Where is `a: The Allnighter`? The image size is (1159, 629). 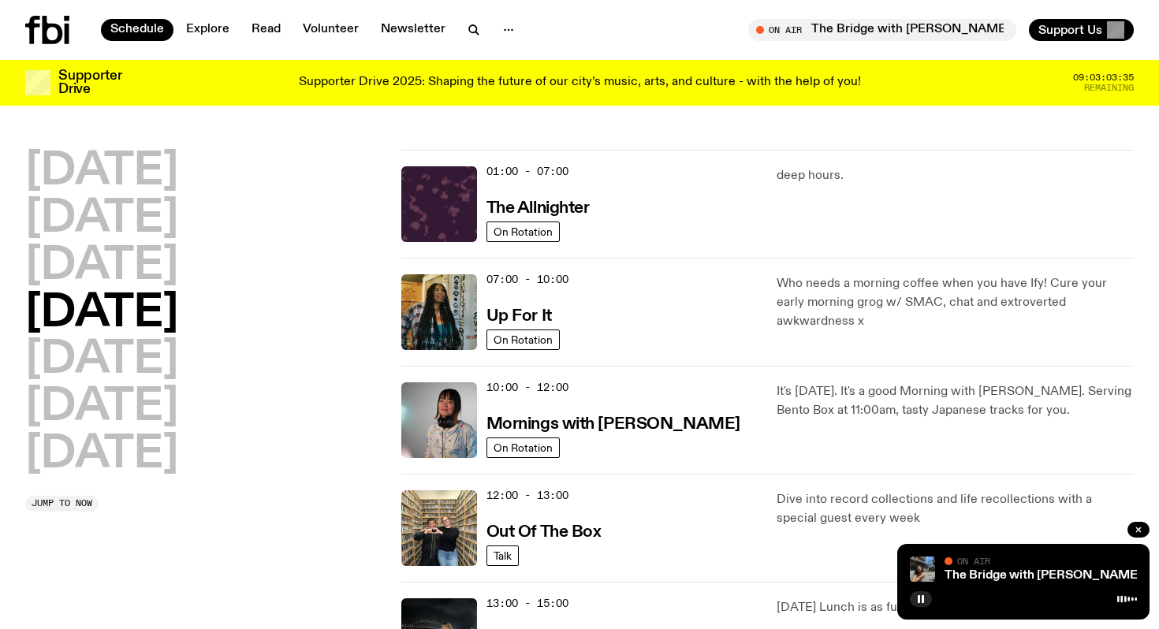
a: The Allnighter is located at coordinates (538, 207).